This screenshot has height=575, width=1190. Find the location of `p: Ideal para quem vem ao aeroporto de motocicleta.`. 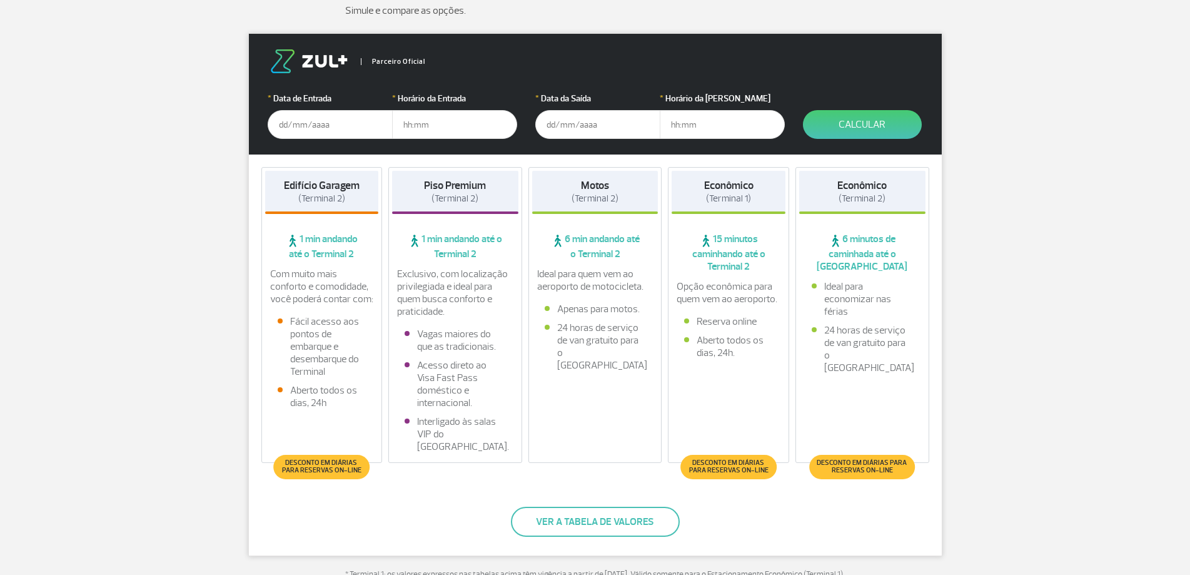

p: Ideal para quem vem ao aeroporto de motocicleta. is located at coordinates (595, 280).